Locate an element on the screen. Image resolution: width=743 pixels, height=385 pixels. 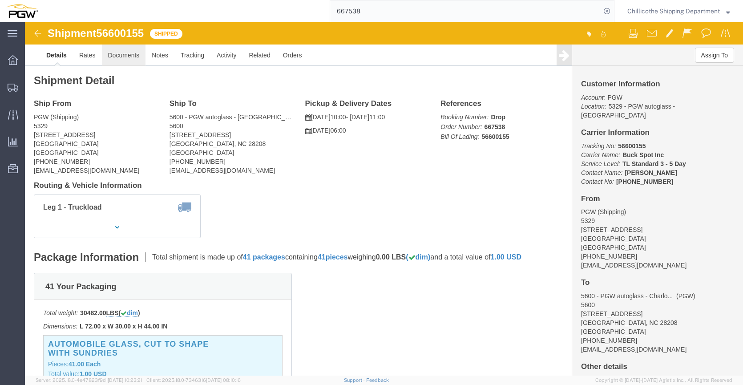
button: Chillicothe Shipping Department is located at coordinates (679, 11).